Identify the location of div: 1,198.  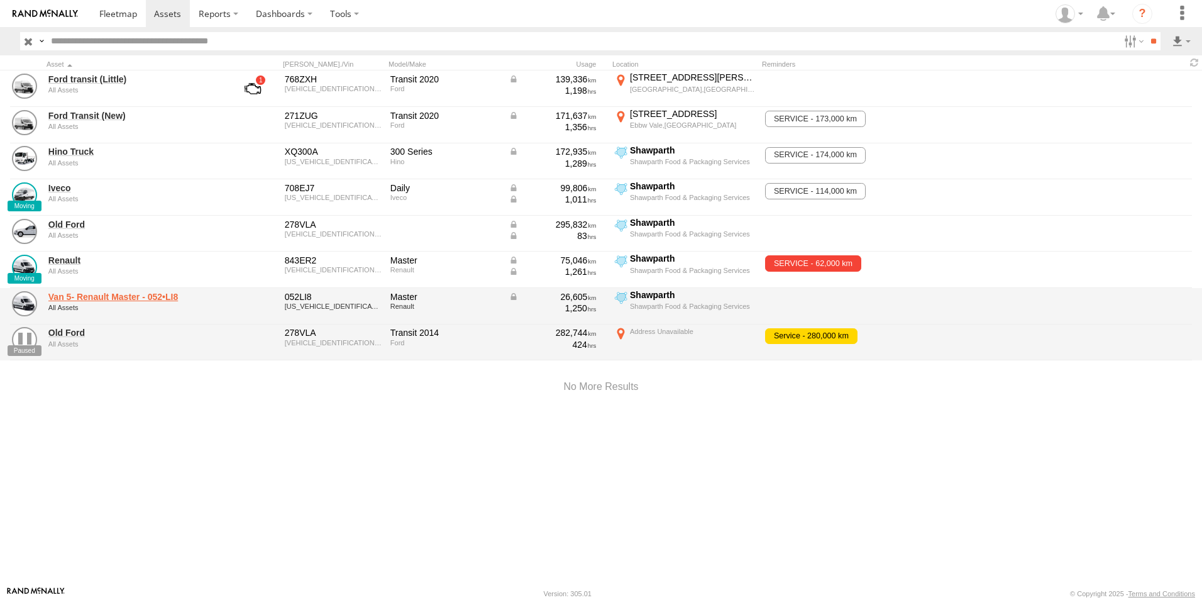
(553, 91).